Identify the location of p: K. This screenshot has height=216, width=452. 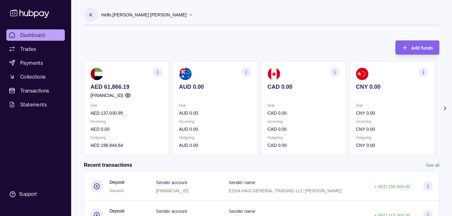
(91, 15).